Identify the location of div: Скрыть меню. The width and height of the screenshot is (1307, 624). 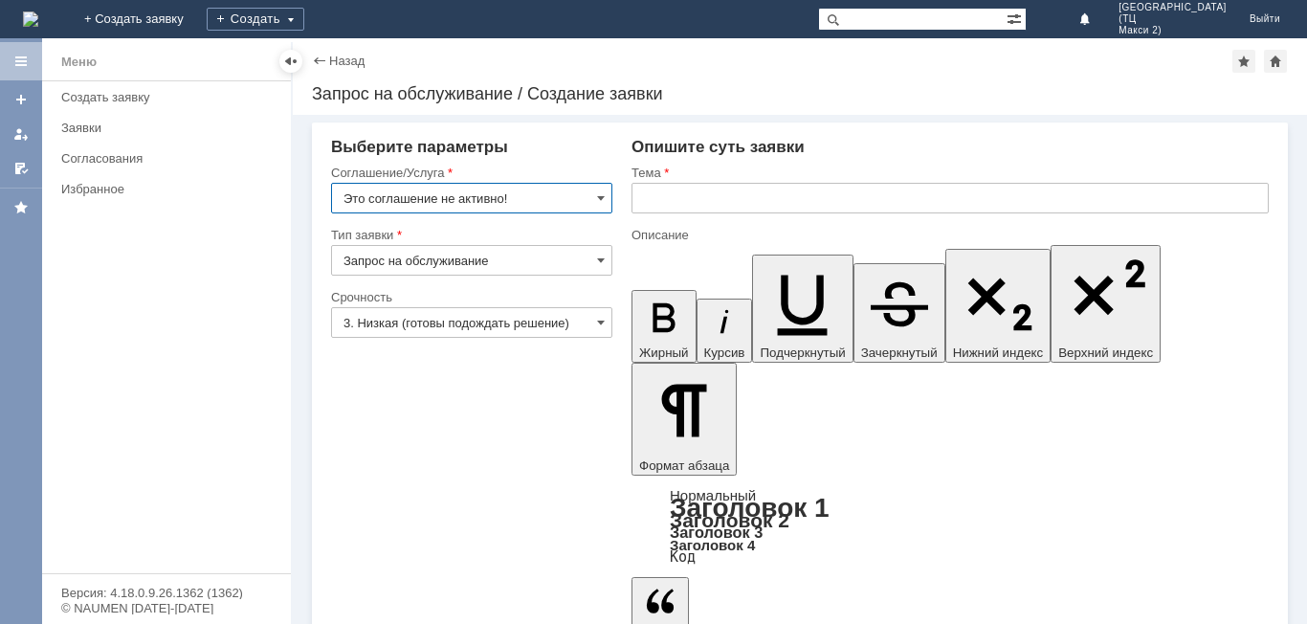
(291, 61).